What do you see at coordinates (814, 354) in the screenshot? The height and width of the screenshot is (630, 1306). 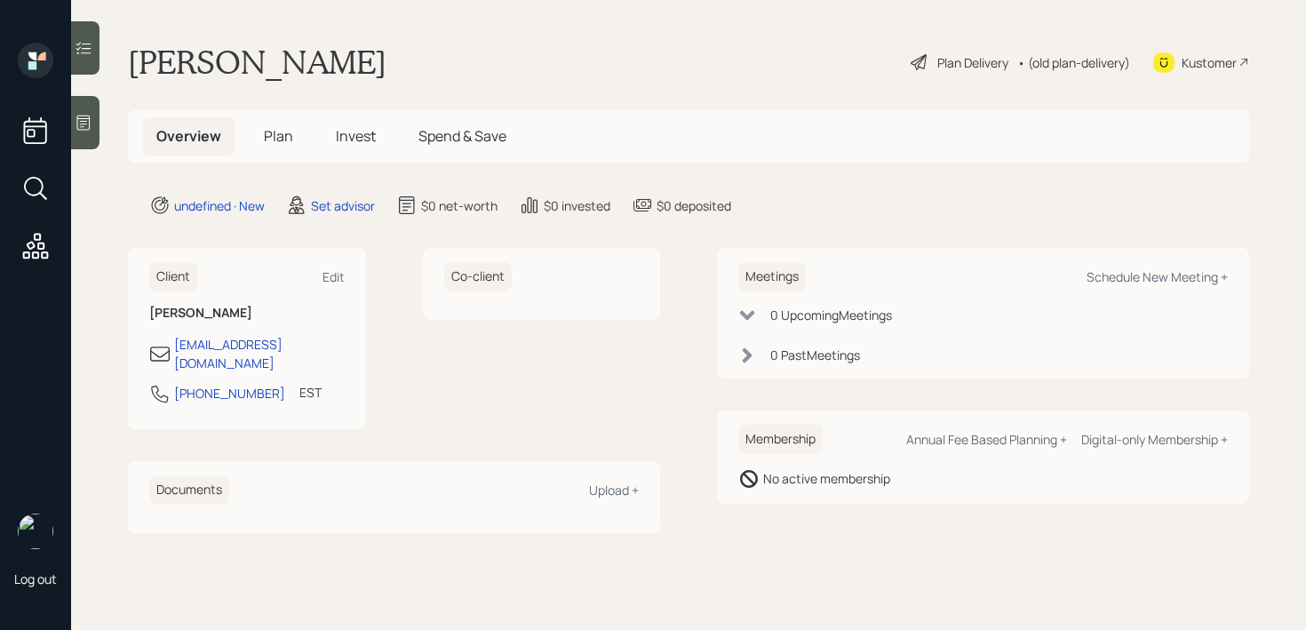 I see `div: 0 Past Meeting s` at bounding box center [814, 354].